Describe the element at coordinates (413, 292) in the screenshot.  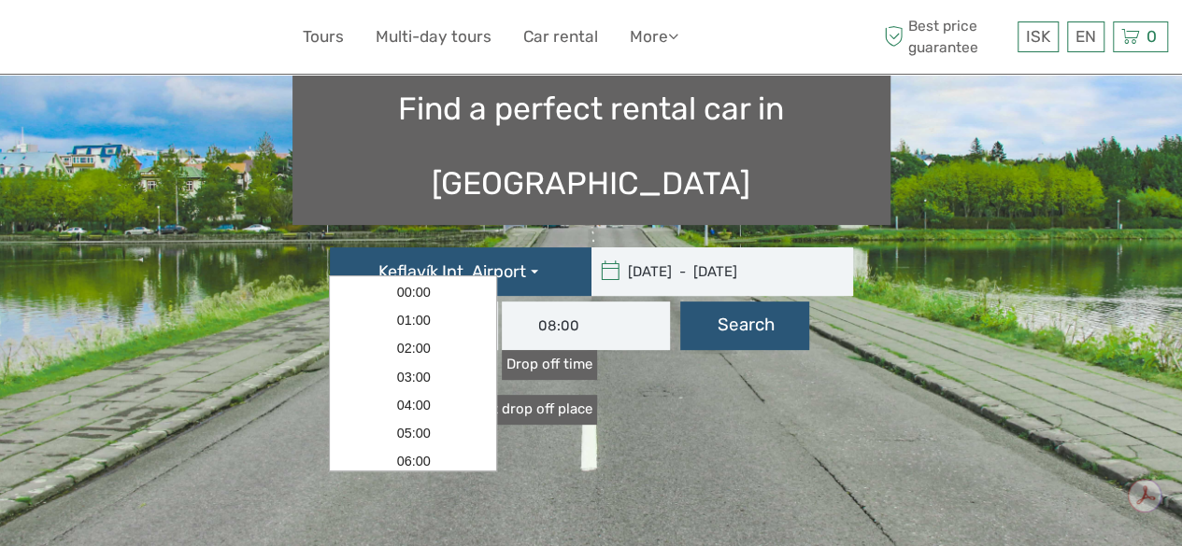
I see `a: 00:00` at that location.